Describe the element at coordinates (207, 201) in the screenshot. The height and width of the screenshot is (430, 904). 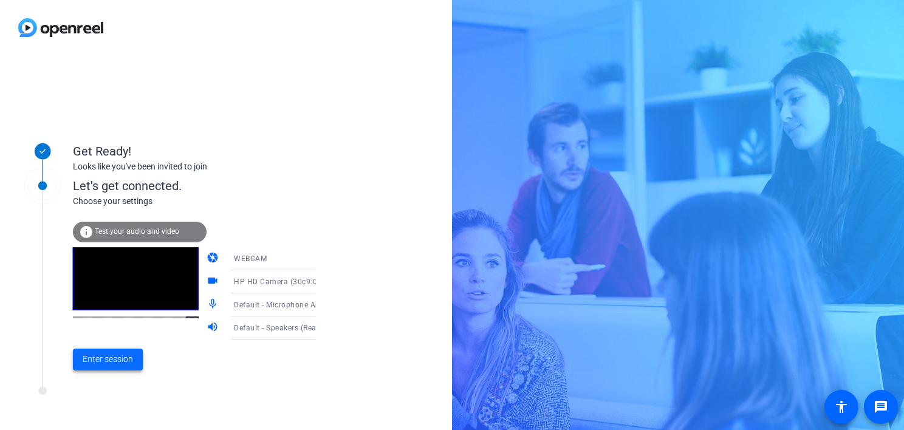
I see `div: Choose your settings` at that location.